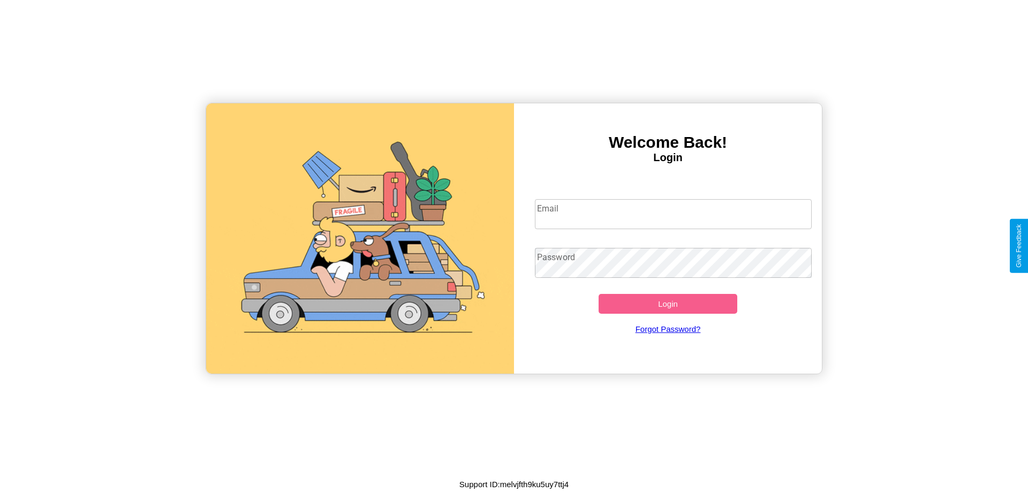 This screenshot has width=1028, height=492. I want to click on h3: Welcome Back!, so click(668, 142).